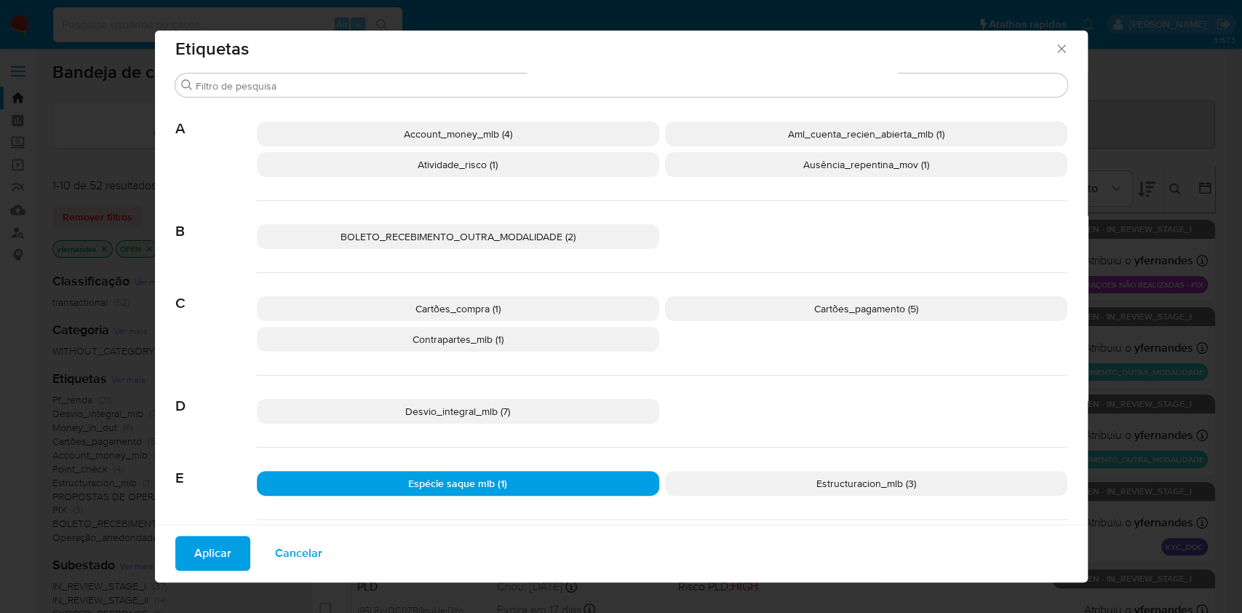 The height and width of the screenshot is (613, 1242). I want to click on div: Aml_cuenta_recien_abierta_mlb (1), so click(866, 134).